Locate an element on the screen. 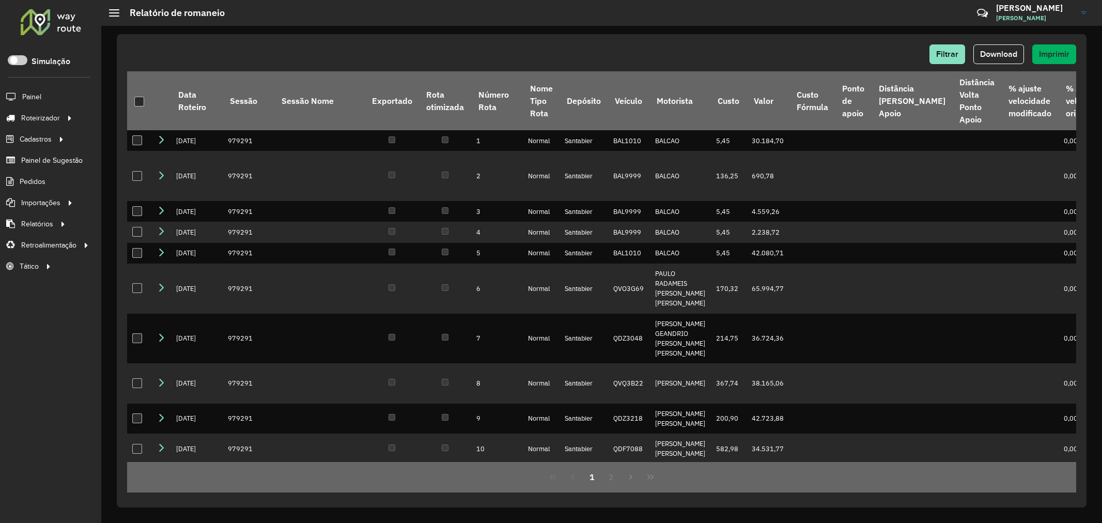 The image size is (1102, 523). button: Filtrar is located at coordinates (947, 54).